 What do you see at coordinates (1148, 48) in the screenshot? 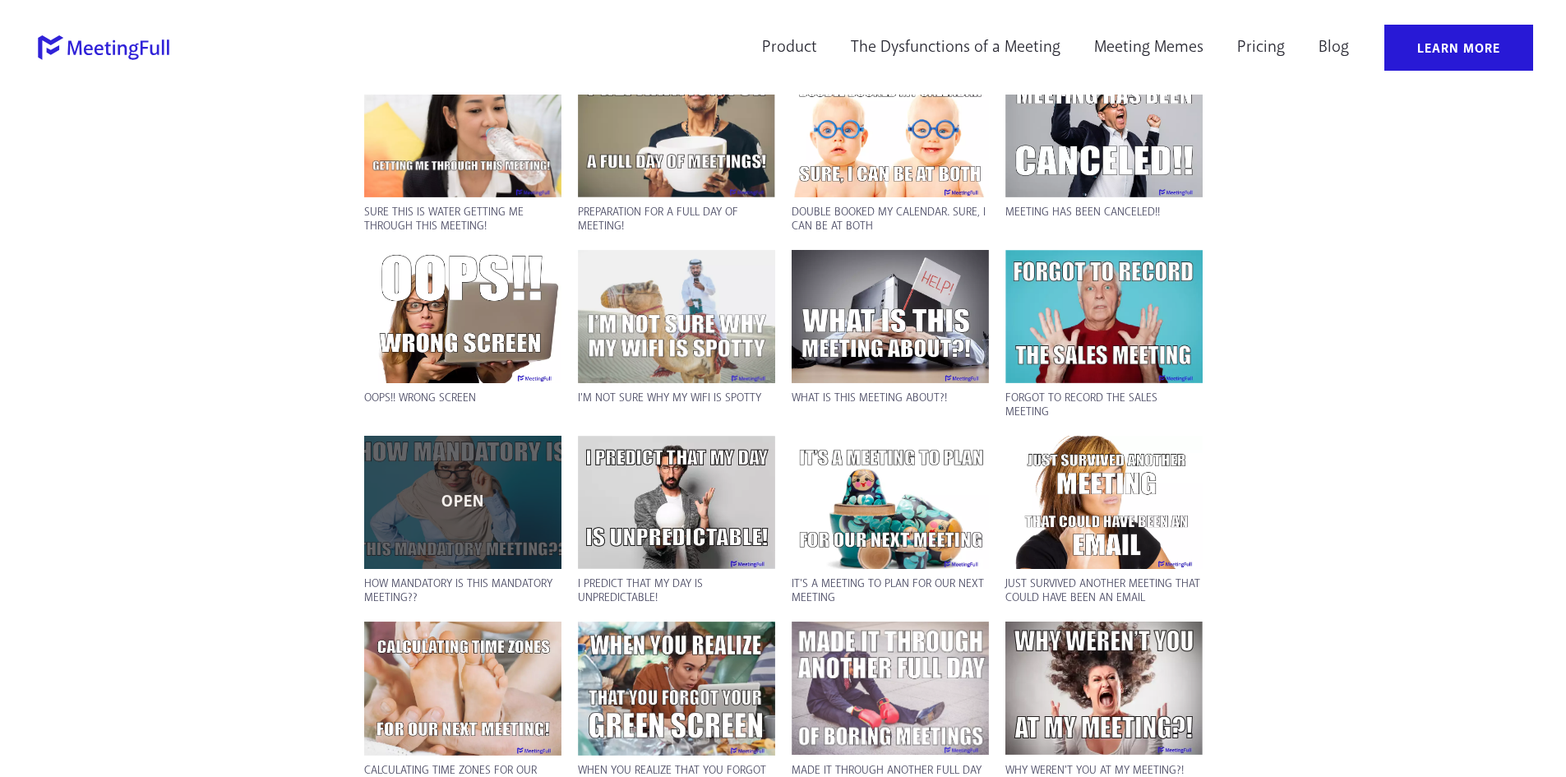
I see `a: Meeting Memes` at bounding box center [1148, 48].